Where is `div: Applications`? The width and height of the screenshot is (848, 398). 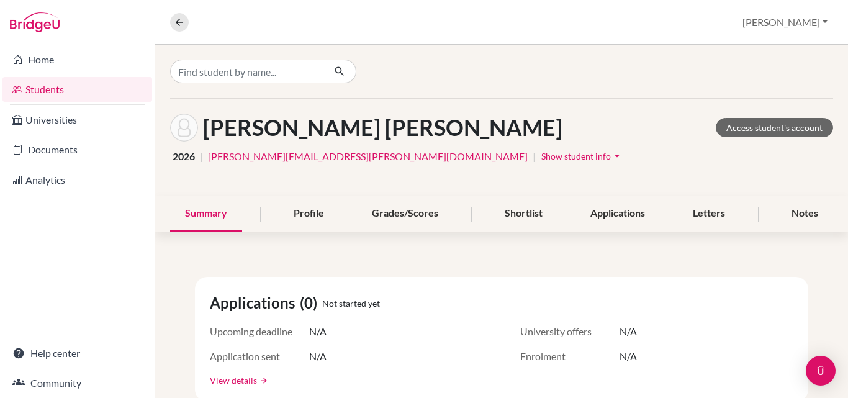
div: Applications is located at coordinates (618, 214).